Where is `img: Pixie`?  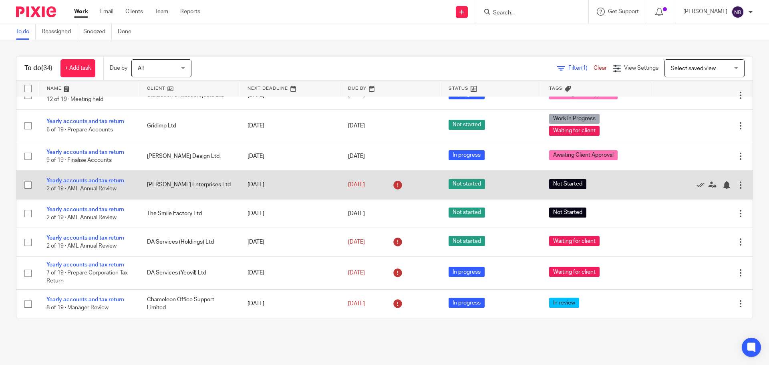
img: Pixie is located at coordinates (36, 12).